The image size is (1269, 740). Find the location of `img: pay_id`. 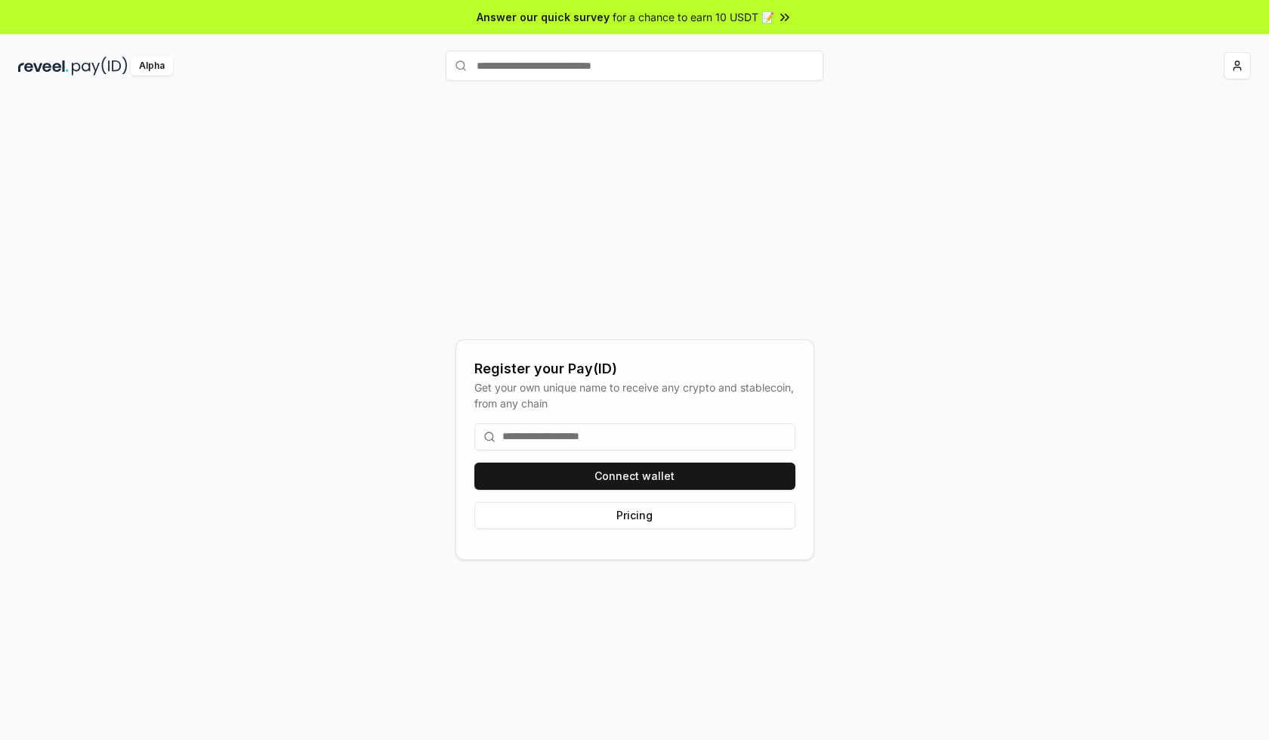

img: pay_id is located at coordinates (100, 66).